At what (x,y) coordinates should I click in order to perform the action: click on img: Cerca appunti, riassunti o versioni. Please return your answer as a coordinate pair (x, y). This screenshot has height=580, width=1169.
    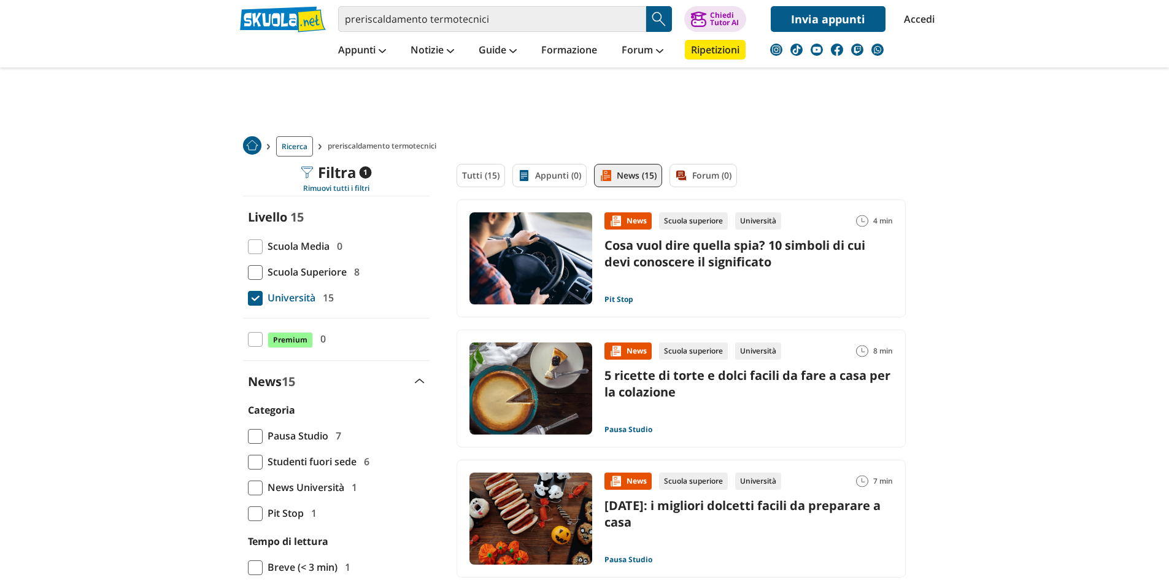
    Looking at the image, I should click on (659, 19).